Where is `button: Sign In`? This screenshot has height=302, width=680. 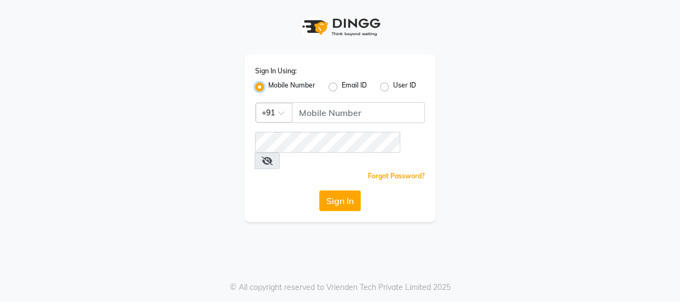
button: Sign In is located at coordinates (340, 201).